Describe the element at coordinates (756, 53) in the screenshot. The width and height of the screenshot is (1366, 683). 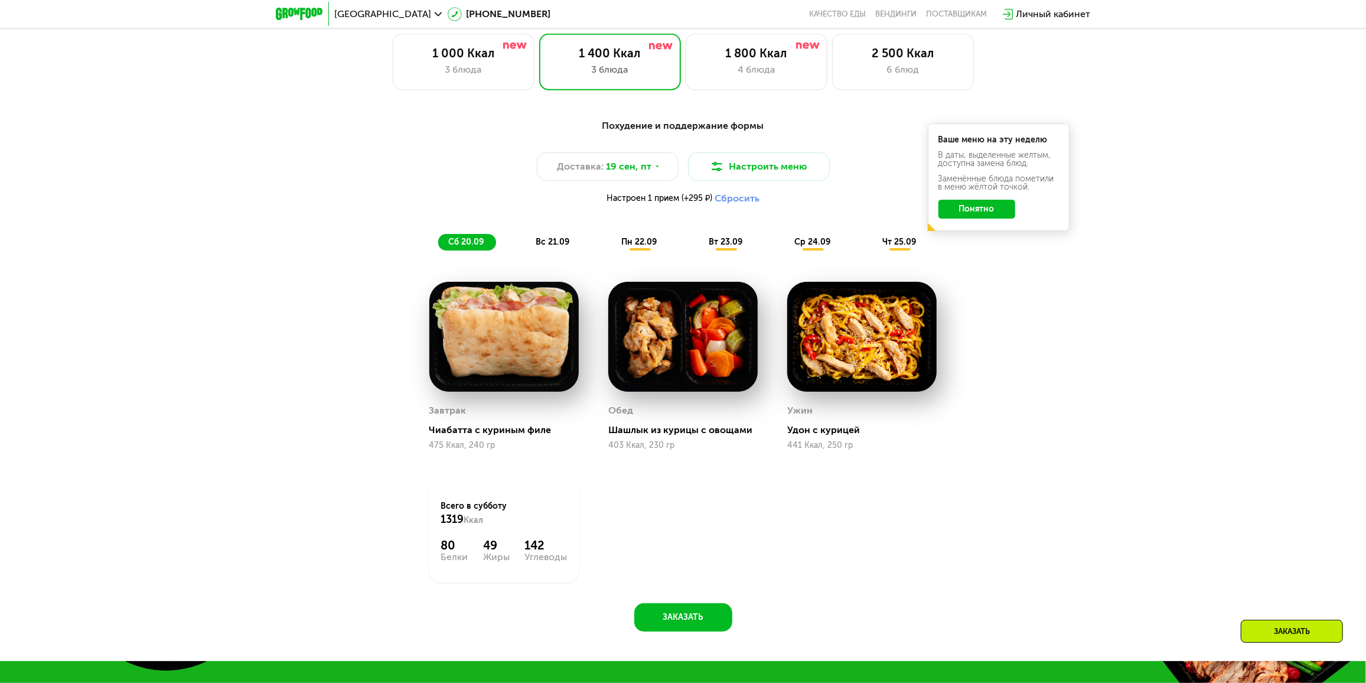
I see `div: 1 800 Ккал` at that location.